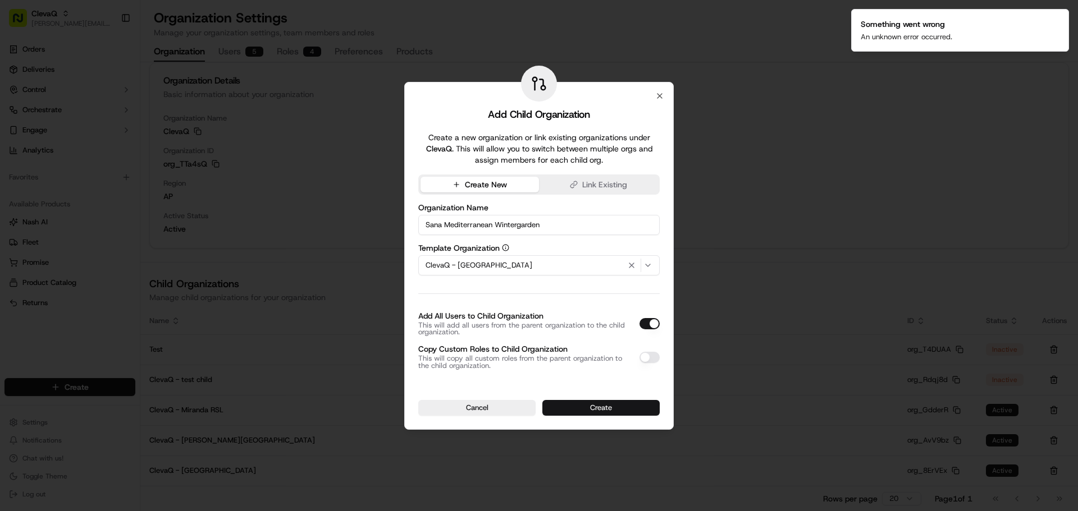 This screenshot has height=511, width=1078. Describe the element at coordinates (523, 363) in the screenshot. I see `p: This will copy all custom roles from the parent organization to the child organization.` at that location.